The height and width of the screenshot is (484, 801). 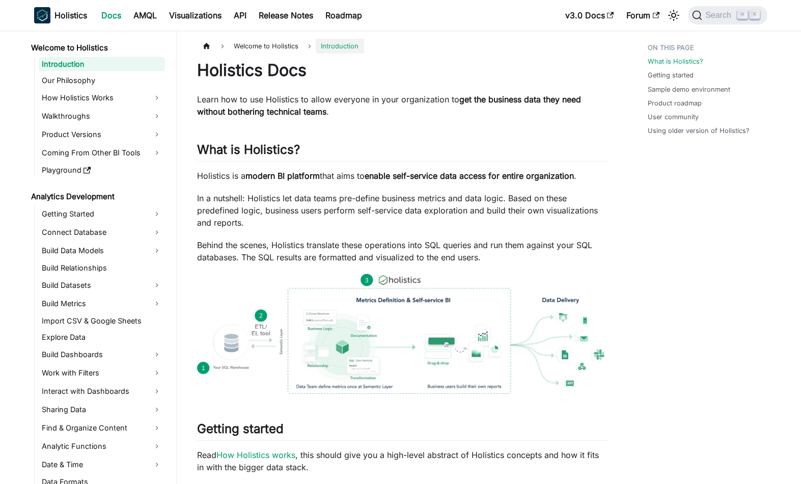 What do you see at coordinates (266, 46) in the screenshot?
I see `span: Welcome to Holistics` at bounding box center [266, 46].